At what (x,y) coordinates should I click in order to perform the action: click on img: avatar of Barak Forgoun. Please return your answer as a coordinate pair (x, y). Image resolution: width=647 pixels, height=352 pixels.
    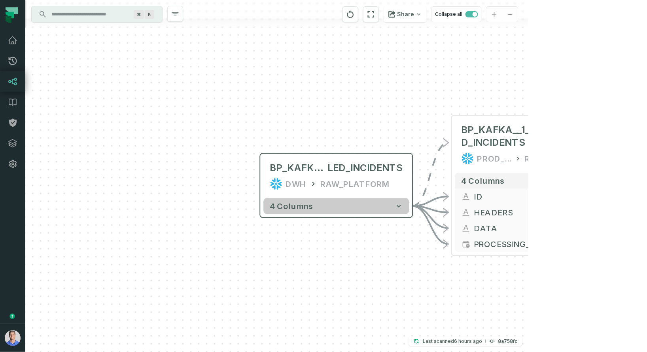
    Looking at the image, I should click on (13, 338).